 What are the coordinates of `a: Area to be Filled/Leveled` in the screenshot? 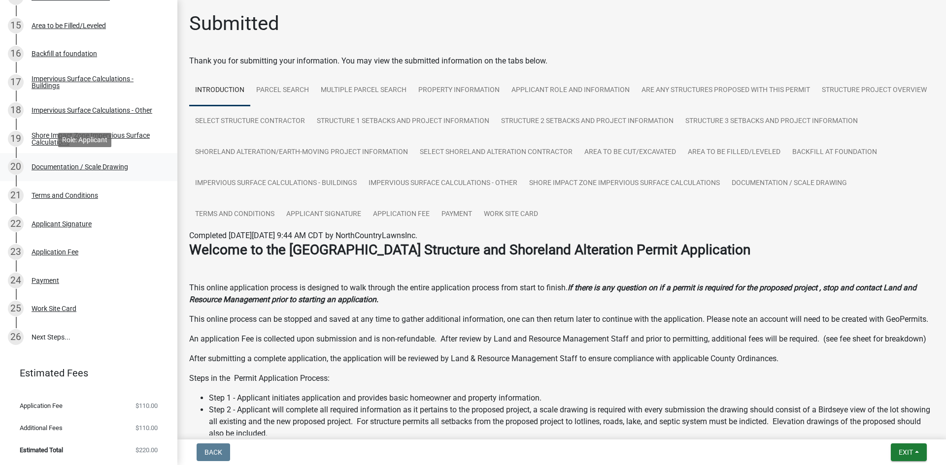 It's located at (734, 153).